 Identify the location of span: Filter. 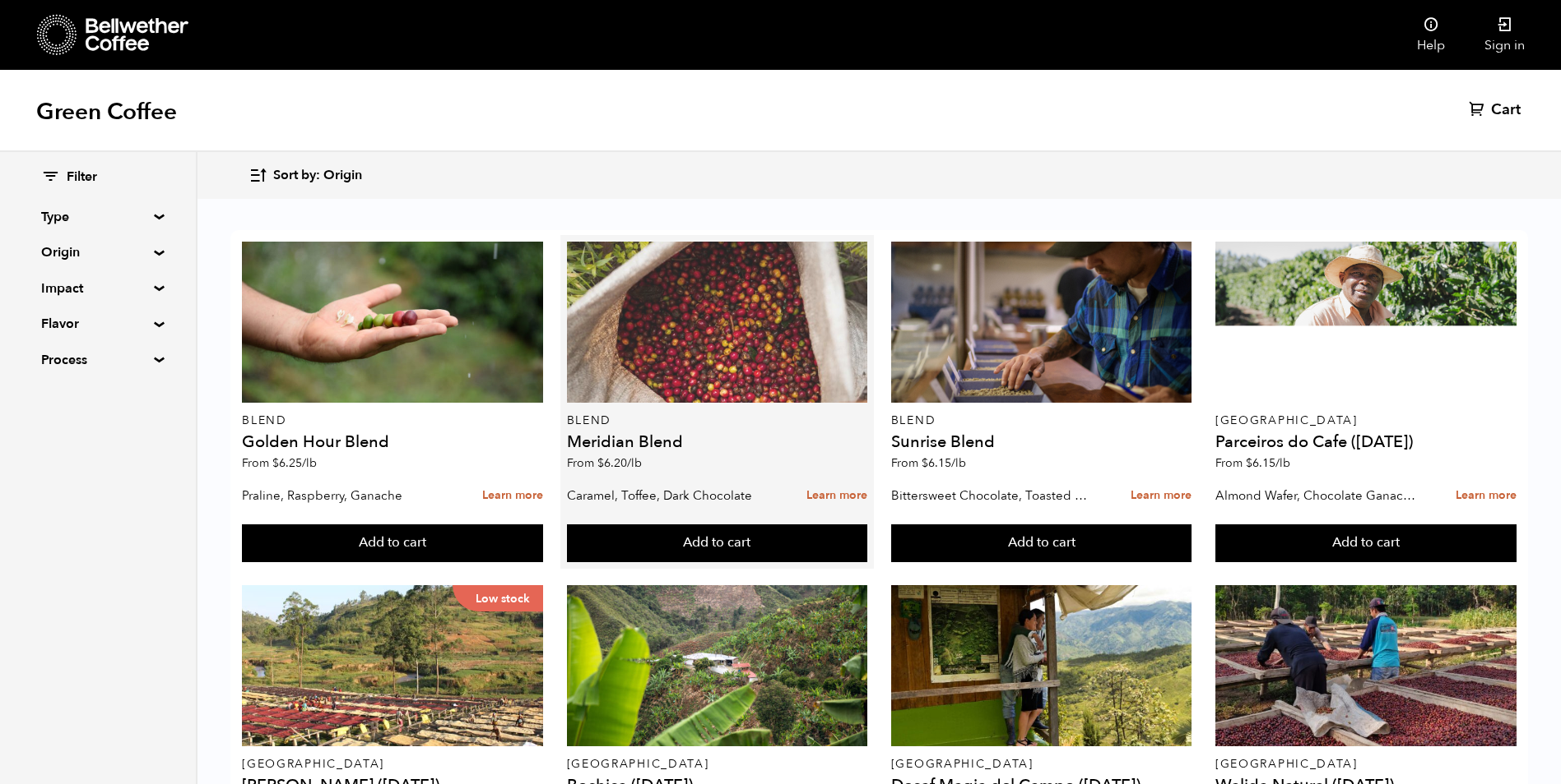
(82, 177).